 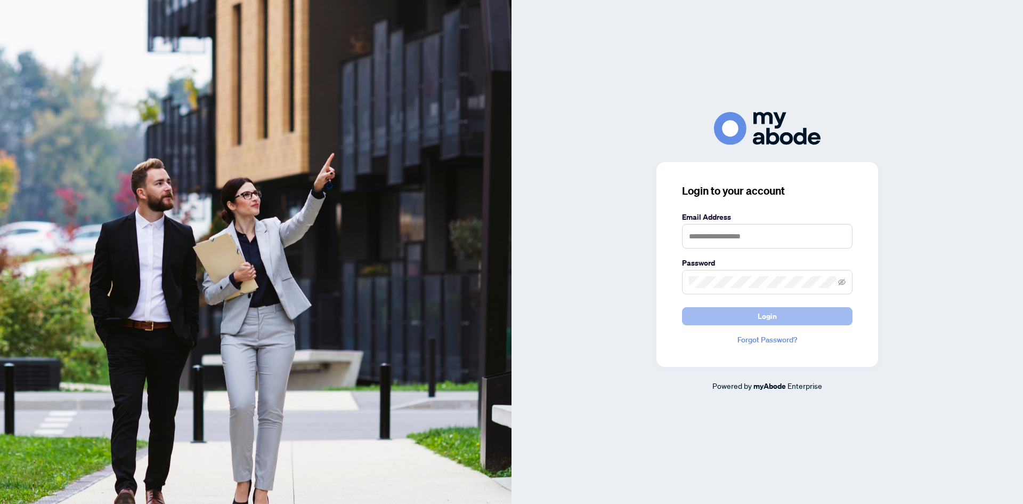 I want to click on label: Email Address, so click(x=767, y=217).